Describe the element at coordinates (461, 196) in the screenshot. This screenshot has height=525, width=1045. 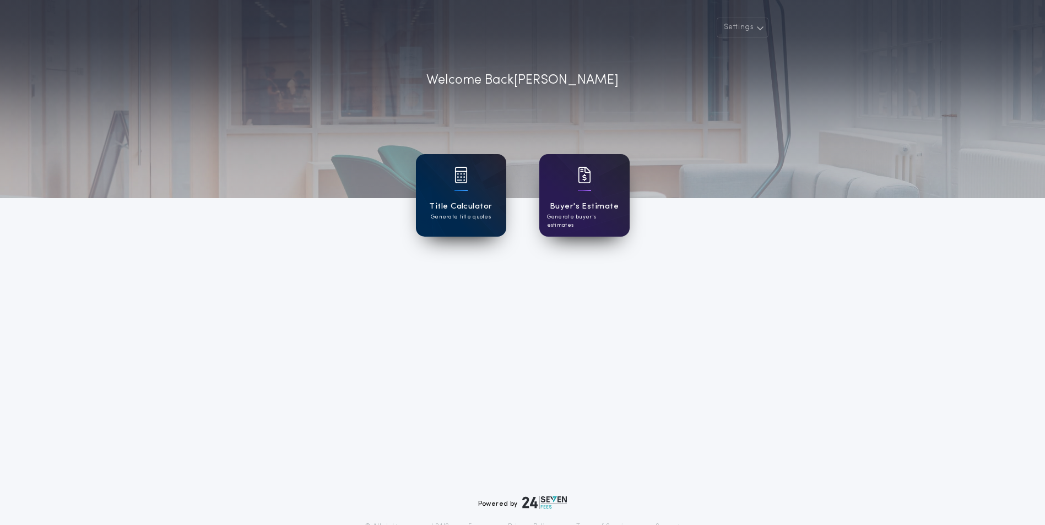
I see `a: card iconTitle CalculatorGenerate title quotes` at that location.